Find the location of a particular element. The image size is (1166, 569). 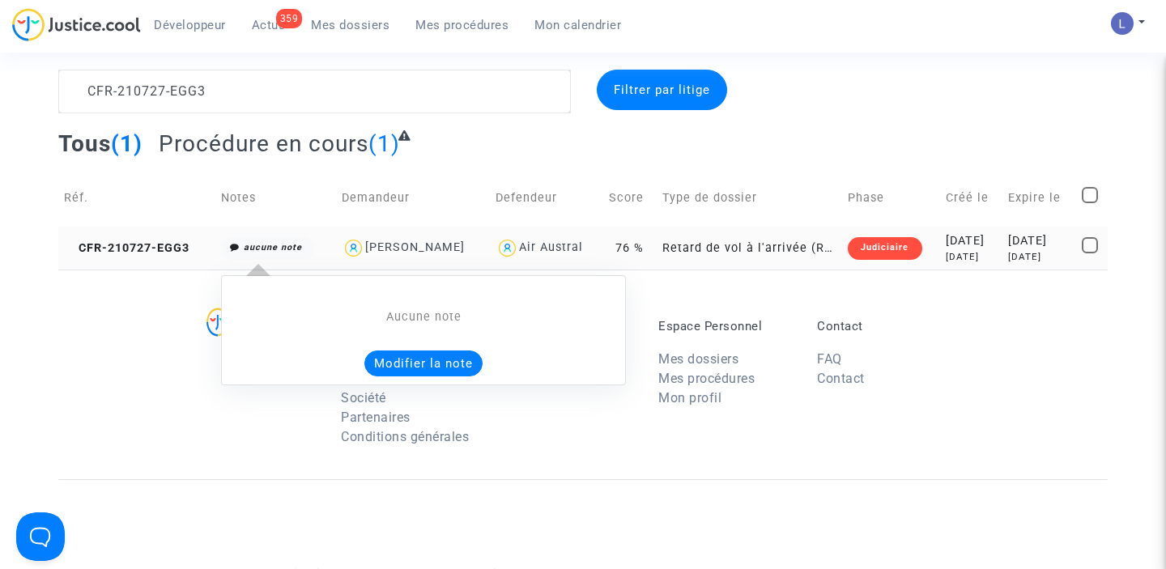

td: Créé le is located at coordinates (971, 198).